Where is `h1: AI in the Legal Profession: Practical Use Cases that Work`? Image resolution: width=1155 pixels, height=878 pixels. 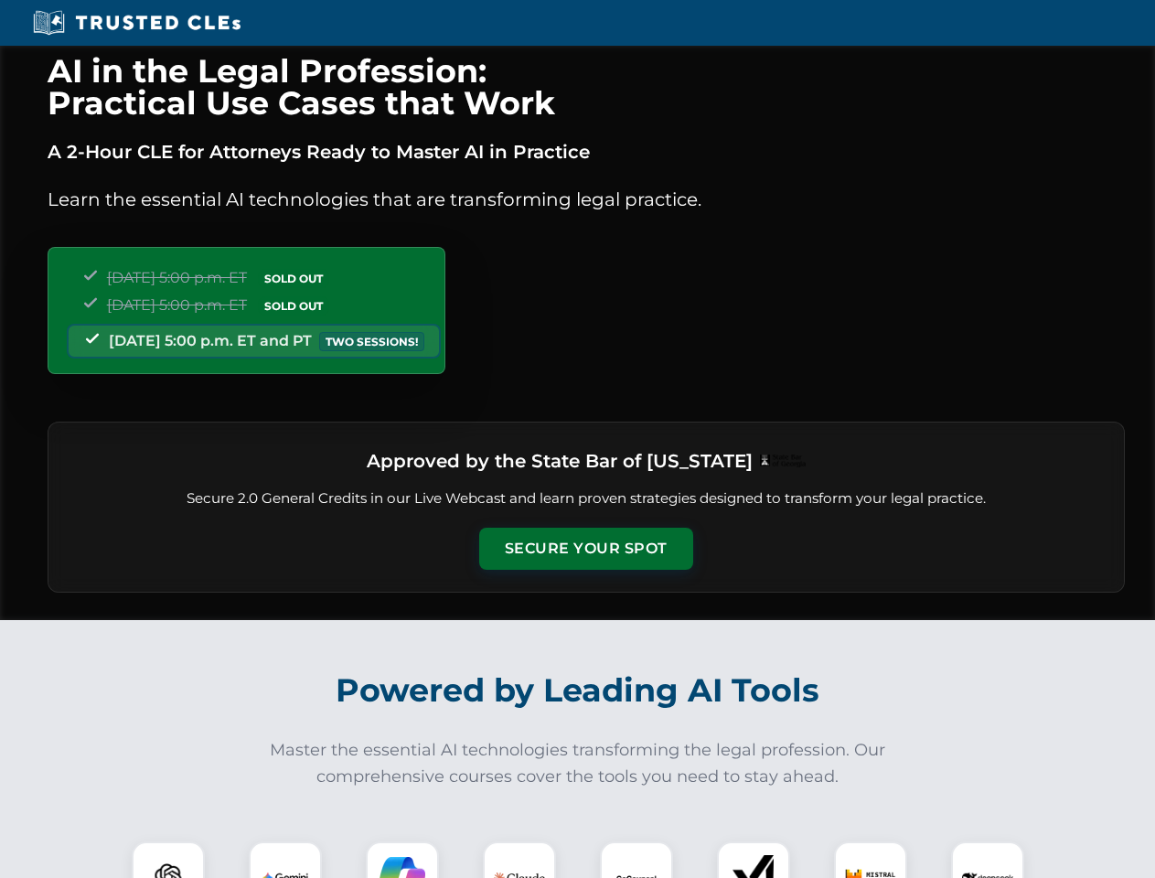
h1: AI in the Legal Profession: Practical Use Cases that Work is located at coordinates (586, 87).